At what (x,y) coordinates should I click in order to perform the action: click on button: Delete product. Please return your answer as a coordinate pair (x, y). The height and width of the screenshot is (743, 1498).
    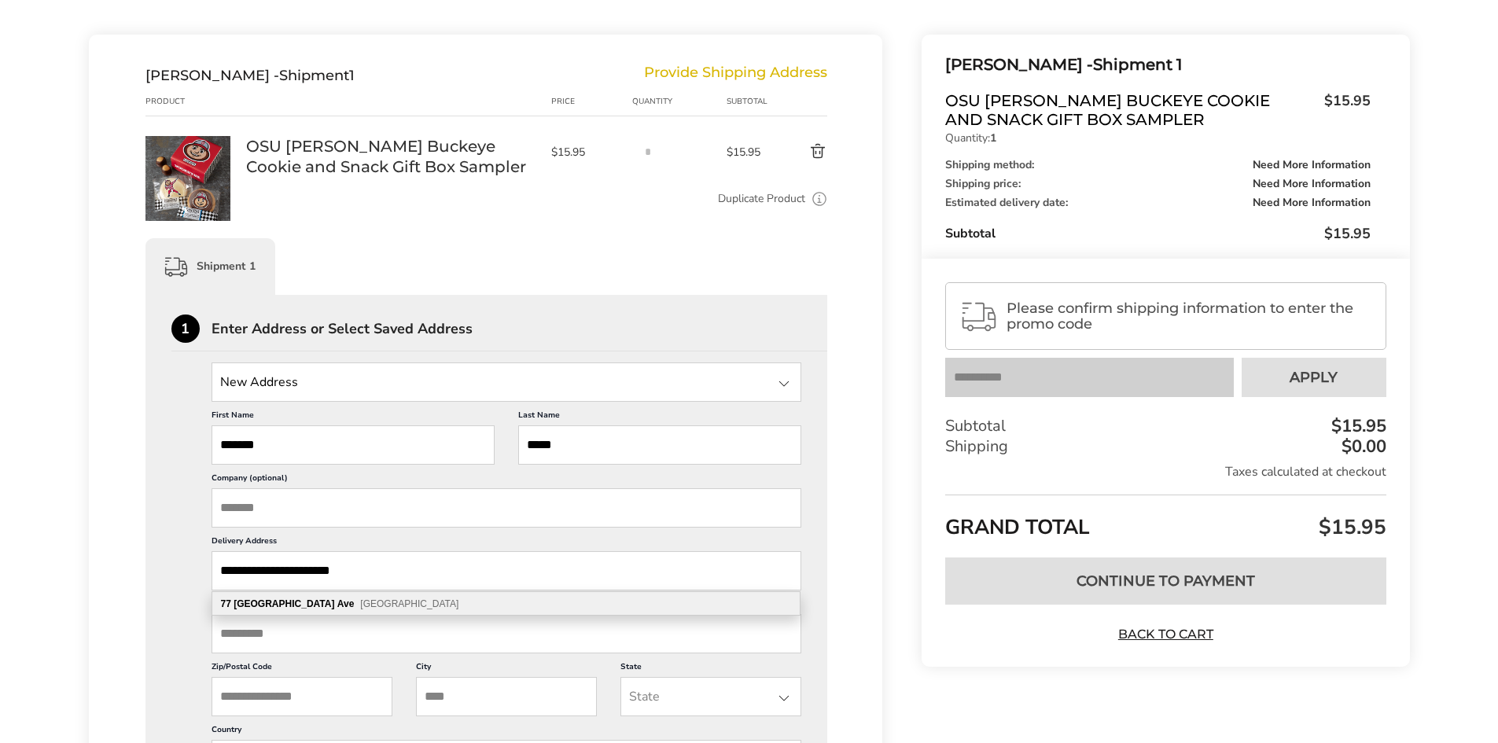
    Looking at the image, I should click on (800, 152).